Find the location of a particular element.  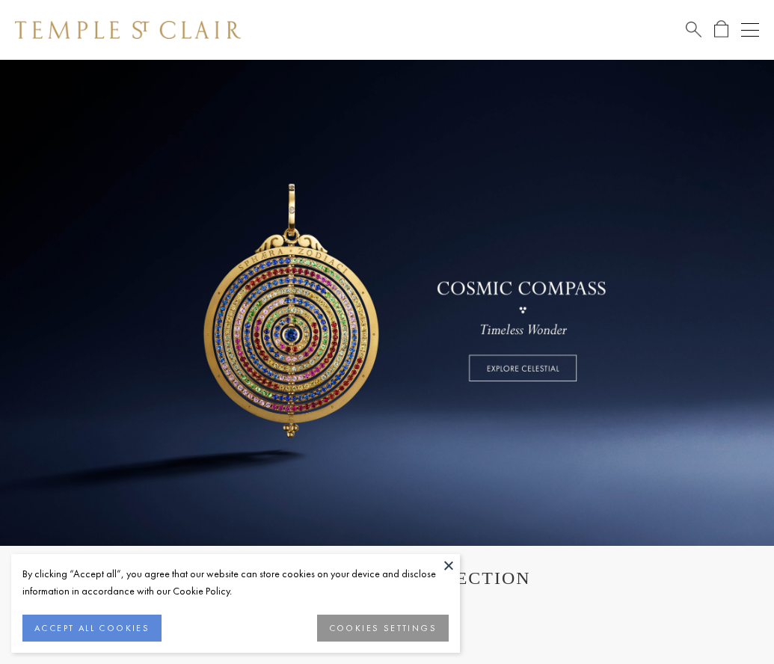

button: ACCEPT ALL COOKIES is located at coordinates (92, 628).